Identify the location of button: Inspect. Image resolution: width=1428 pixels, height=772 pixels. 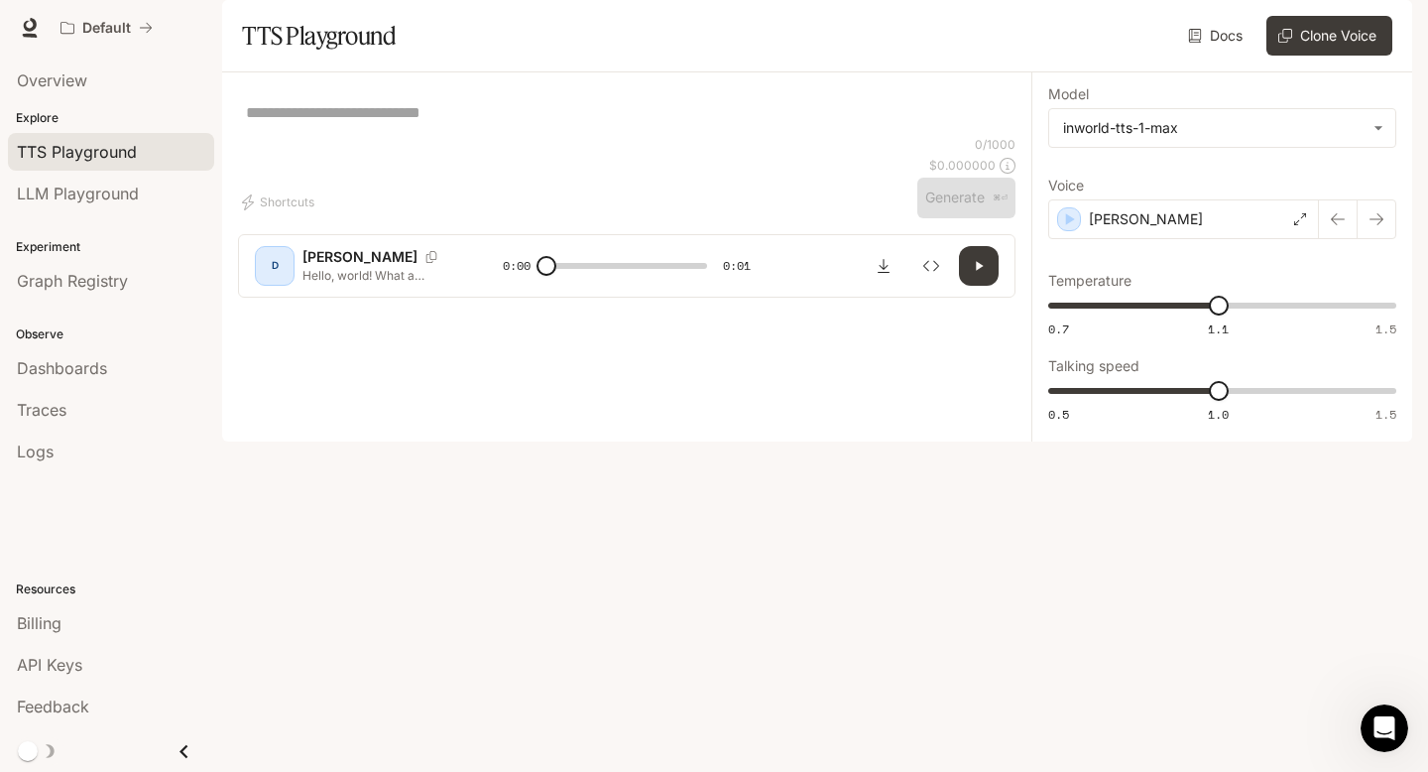
(931, 266).